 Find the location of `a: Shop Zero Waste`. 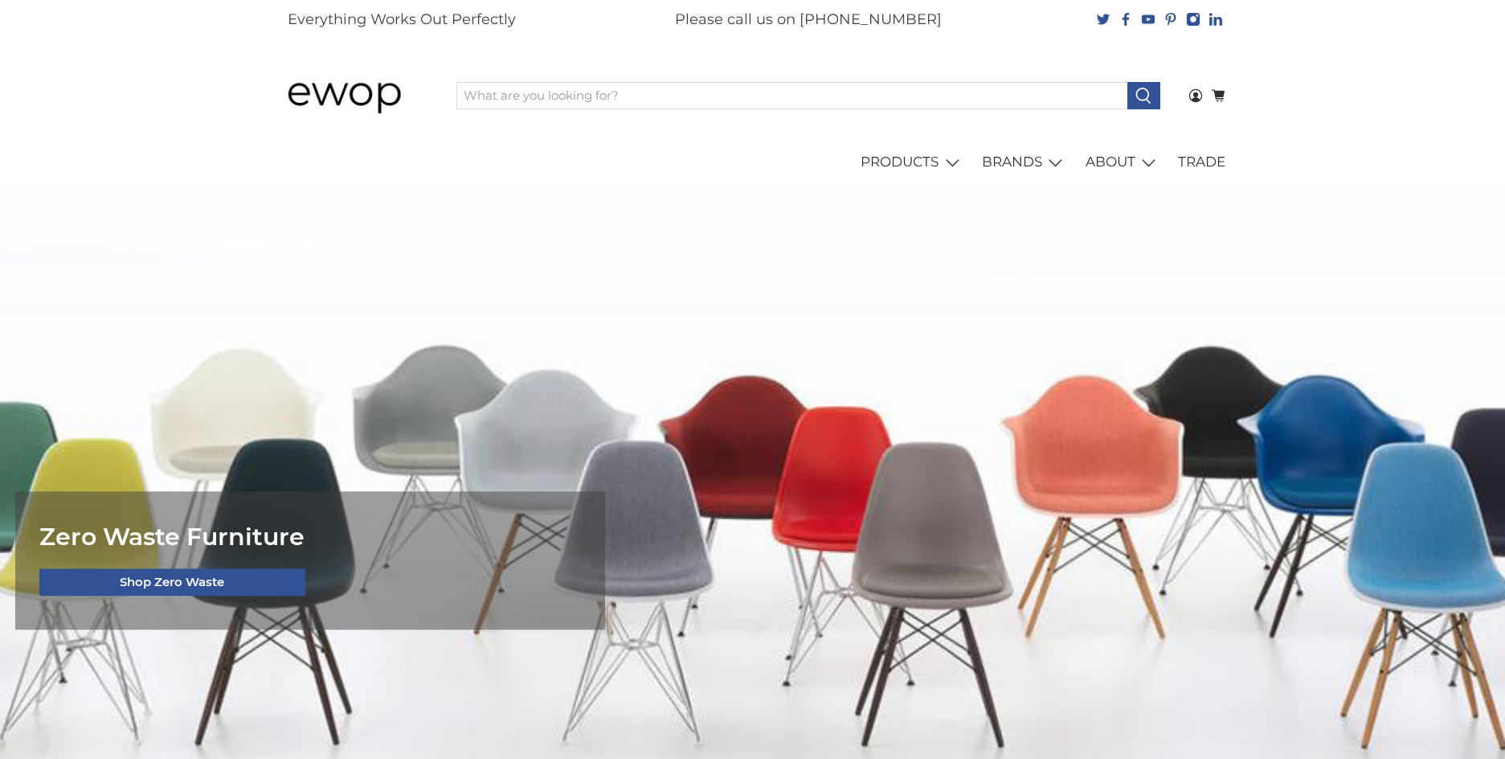

a: Shop Zero Waste is located at coordinates (172, 583).